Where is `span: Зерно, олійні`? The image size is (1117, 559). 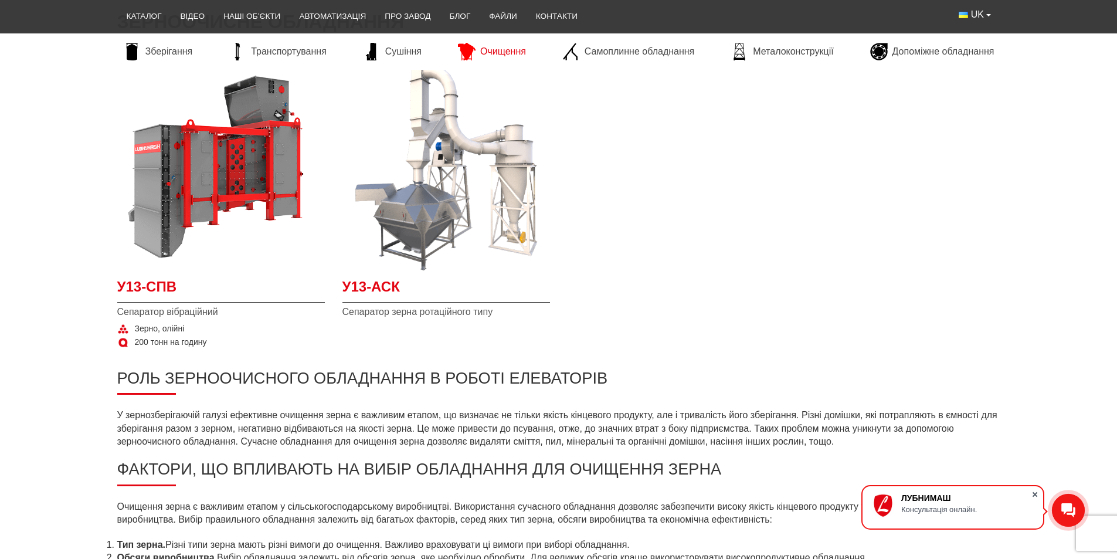
span: Зерно, олійні is located at coordinates (160, 329).